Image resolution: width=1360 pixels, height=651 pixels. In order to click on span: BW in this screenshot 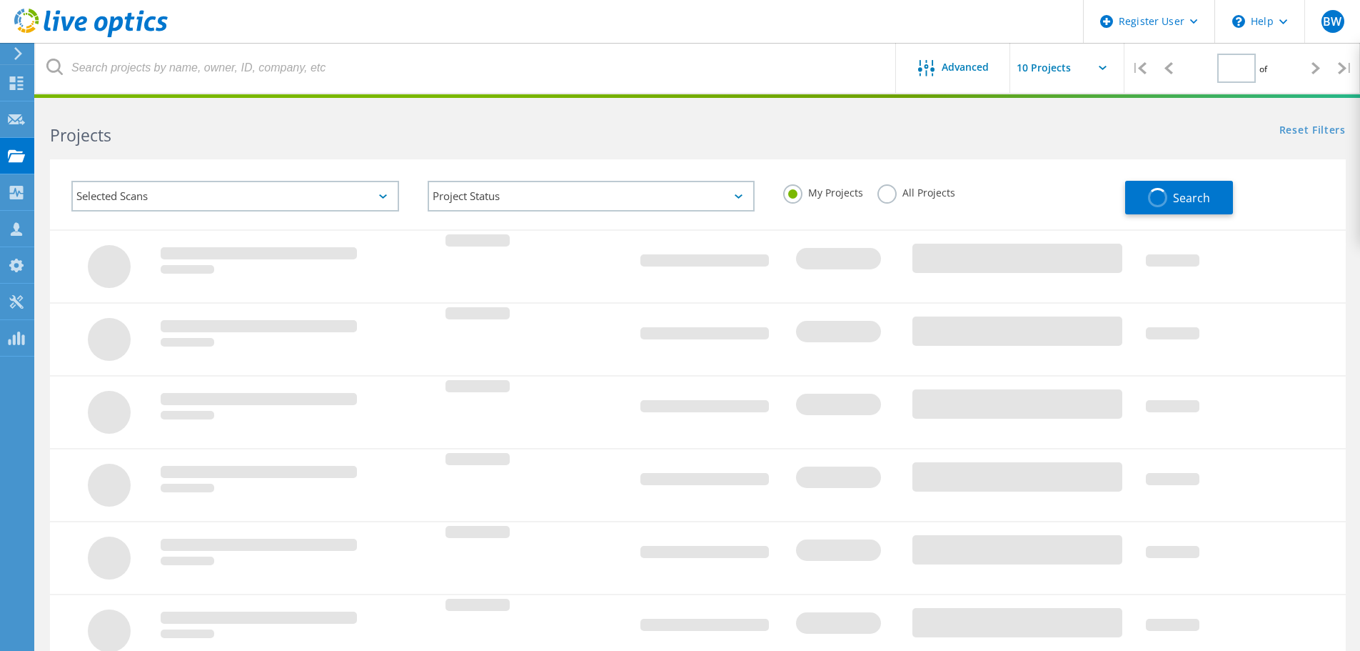, I will do `click(1333, 21)`.